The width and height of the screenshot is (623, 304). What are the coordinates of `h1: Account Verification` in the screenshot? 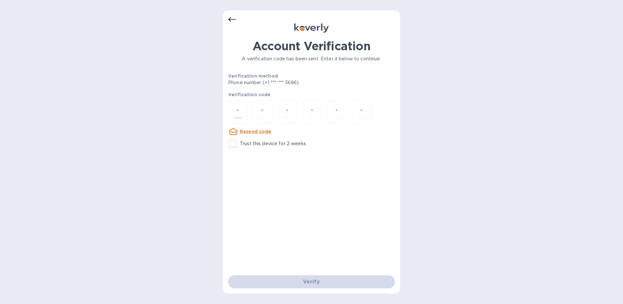 It's located at (312, 46).